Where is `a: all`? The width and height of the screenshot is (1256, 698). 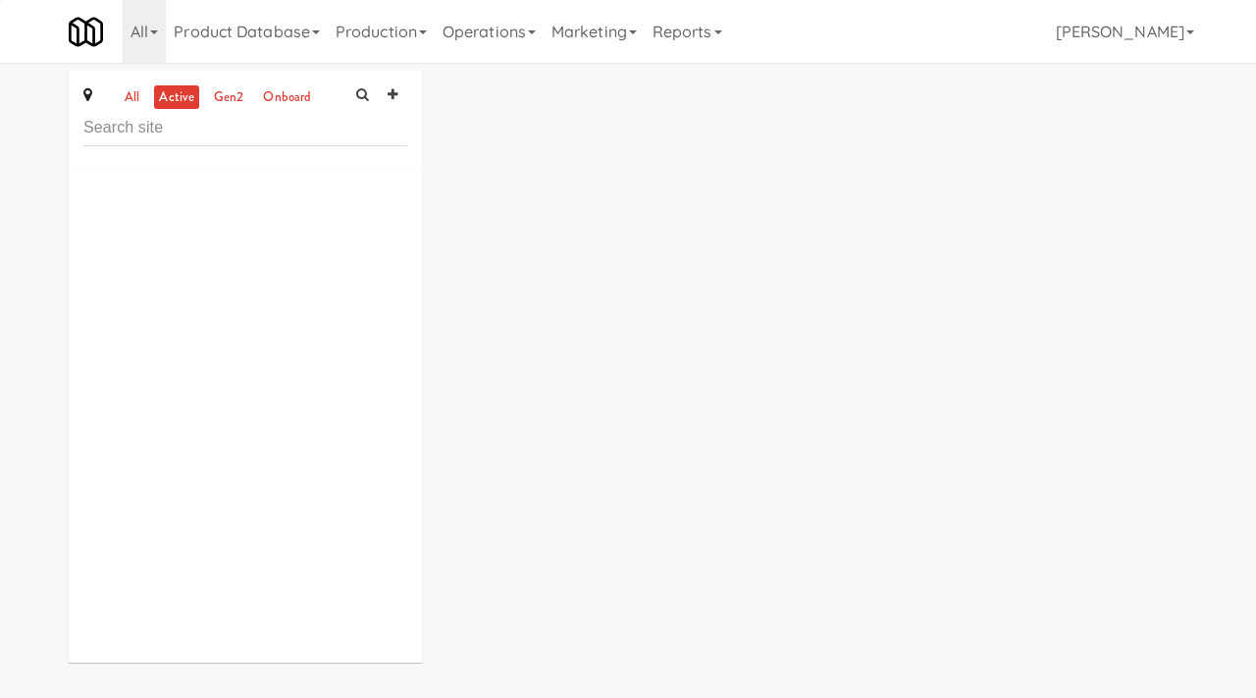
a: all is located at coordinates (132, 97).